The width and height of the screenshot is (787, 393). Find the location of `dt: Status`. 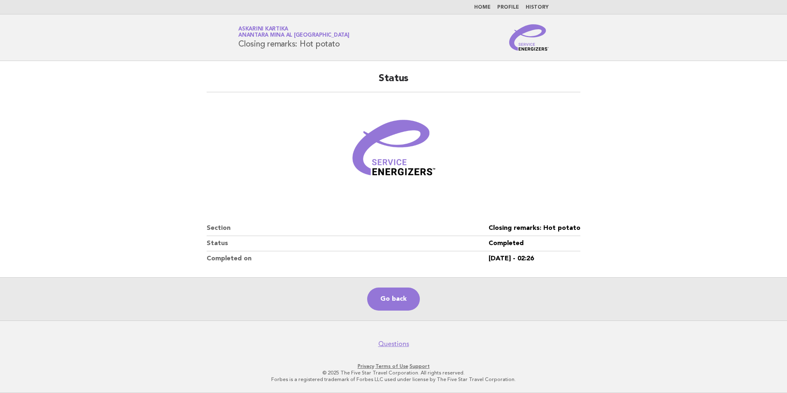

dt: Status is located at coordinates (347, 243).